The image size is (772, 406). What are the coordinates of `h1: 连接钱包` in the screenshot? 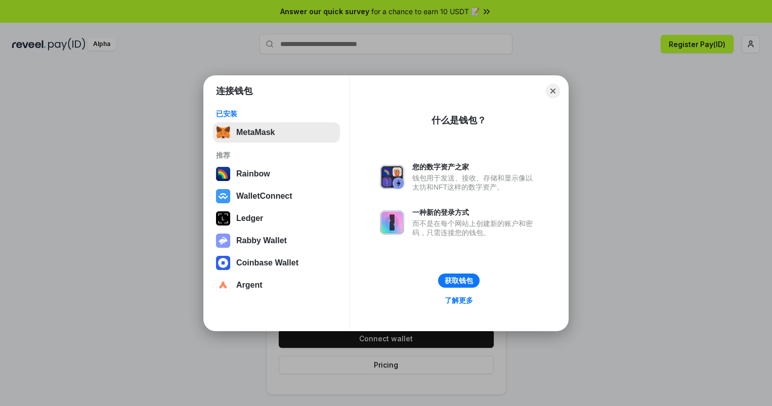 It's located at (234, 91).